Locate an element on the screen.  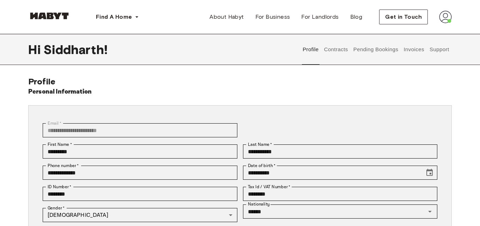
span: Find A Home is located at coordinates (114, 17).